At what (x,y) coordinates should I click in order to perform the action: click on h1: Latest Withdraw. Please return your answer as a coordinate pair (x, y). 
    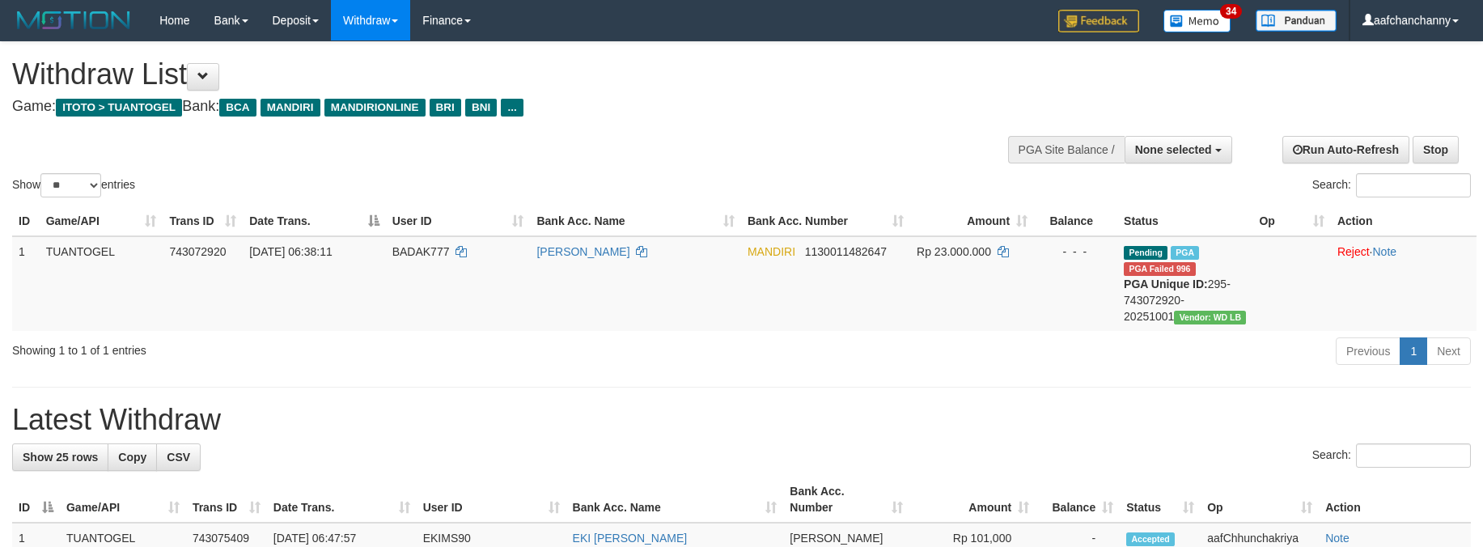
    Looking at the image, I should click on (741, 420).